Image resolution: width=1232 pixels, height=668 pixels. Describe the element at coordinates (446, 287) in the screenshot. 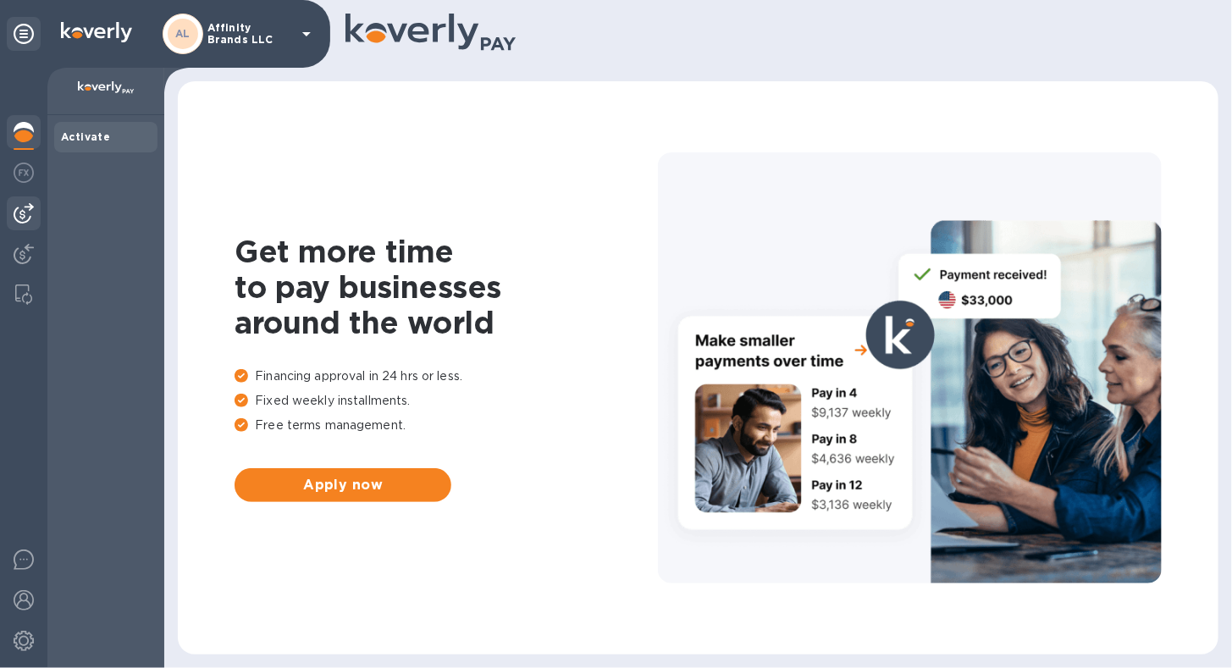

I see `h1: Get more time to pay businesses around the world` at that location.